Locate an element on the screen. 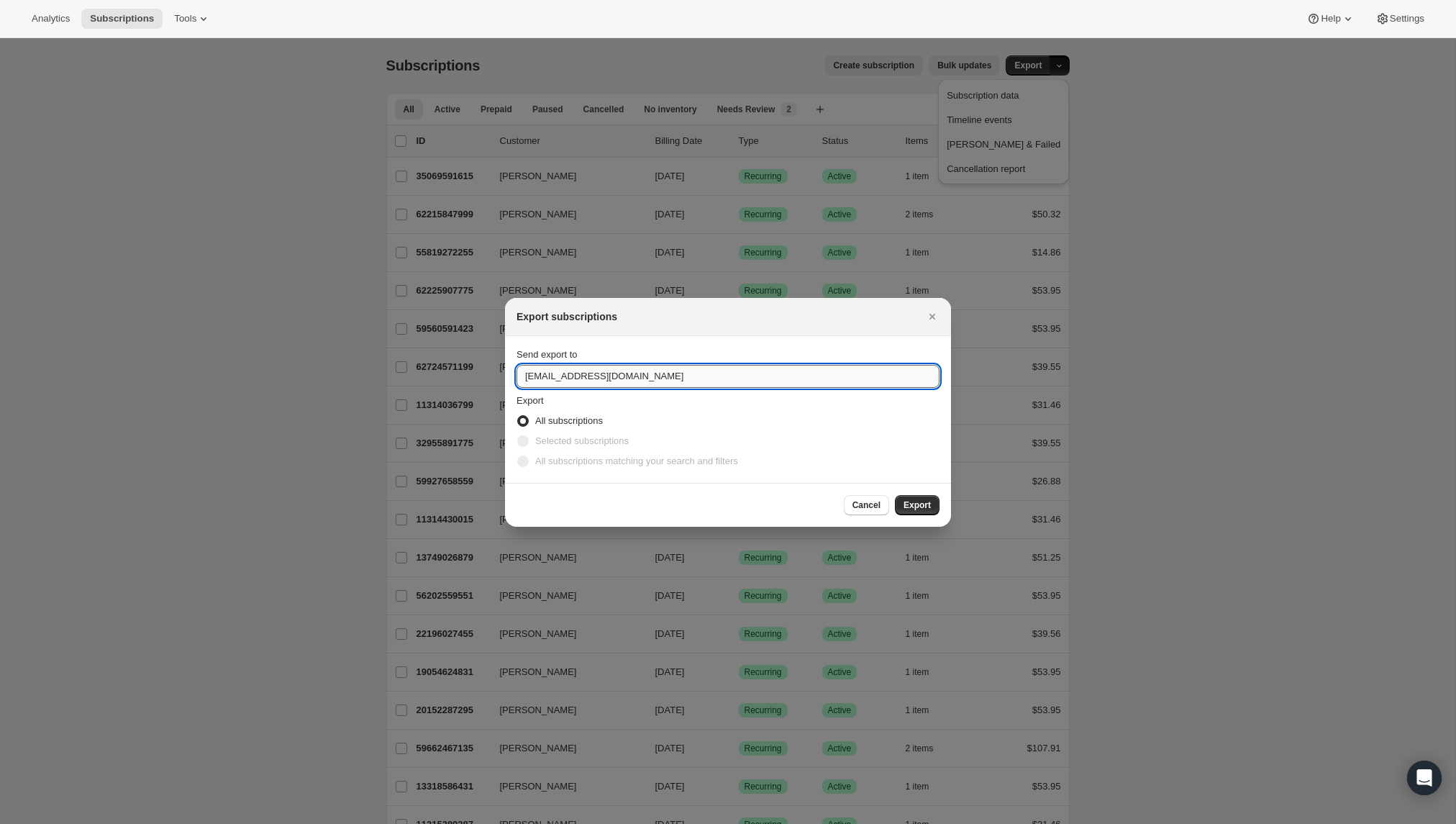 Image resolution: width=1456 pixels, height=824 pixels. button: Close is located at coordinates (933, 316).